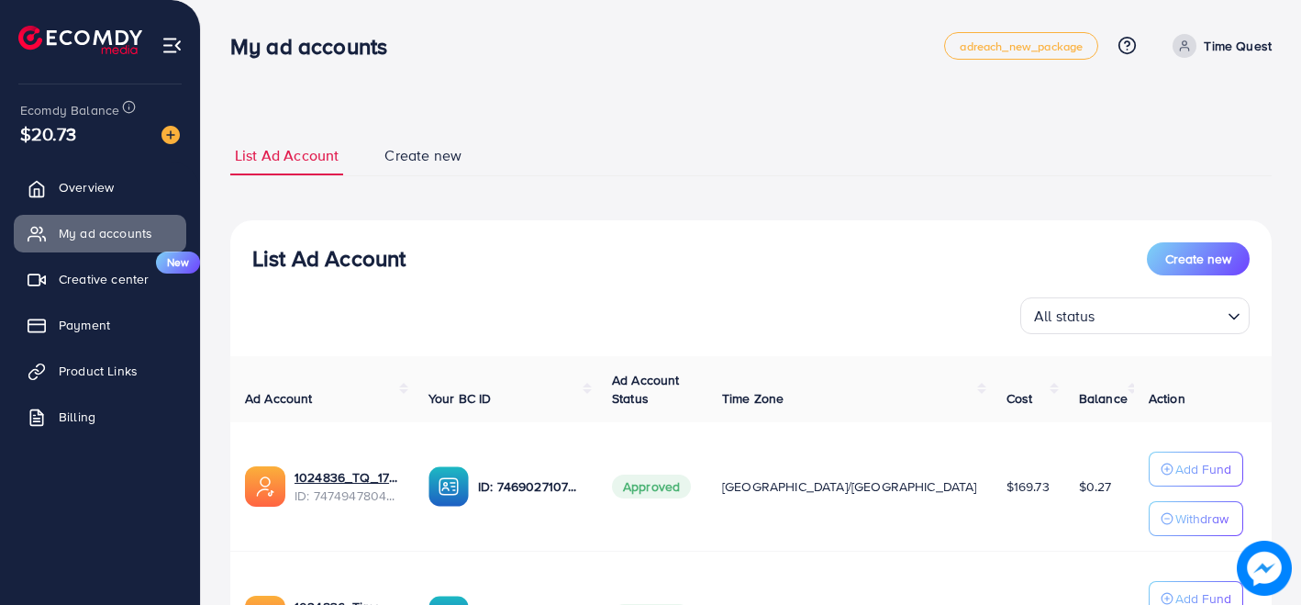  What do you see at coordinates (1203, 469) in the screenshot?
I see `p: Add Fund` at bounding box center [1203, 469].